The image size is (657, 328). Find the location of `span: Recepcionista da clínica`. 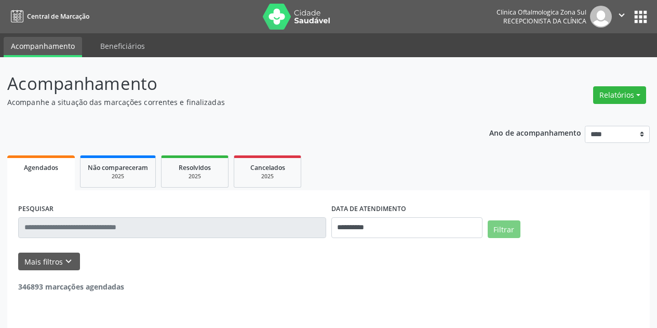

span: Recepcionista da clínica is located at coordinates (545, 21).